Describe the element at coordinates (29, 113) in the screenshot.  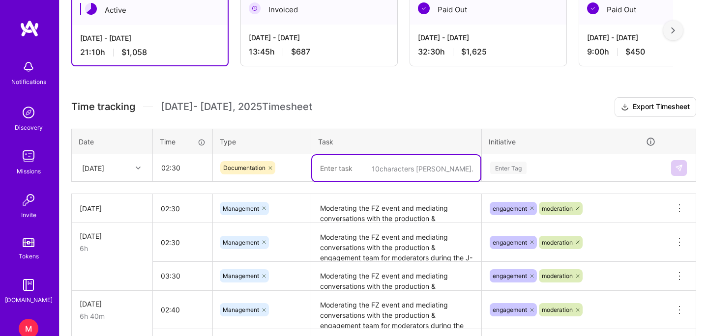
I see `img: discovery` at that location.